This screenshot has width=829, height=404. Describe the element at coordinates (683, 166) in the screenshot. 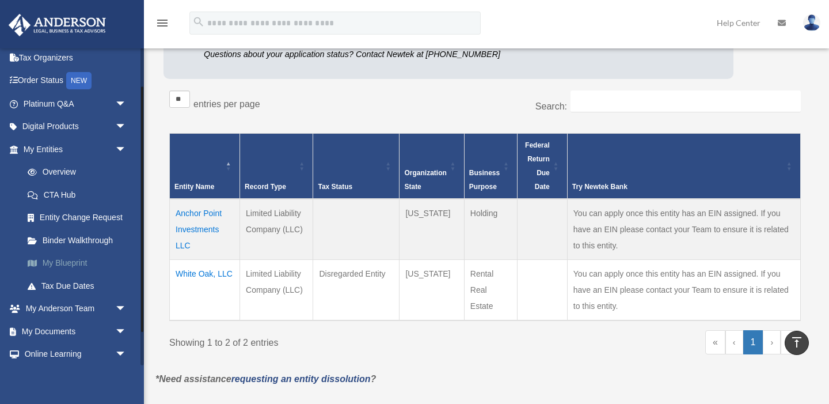

I see `th: Try Newtek Bank : Activate to sort` at that location.